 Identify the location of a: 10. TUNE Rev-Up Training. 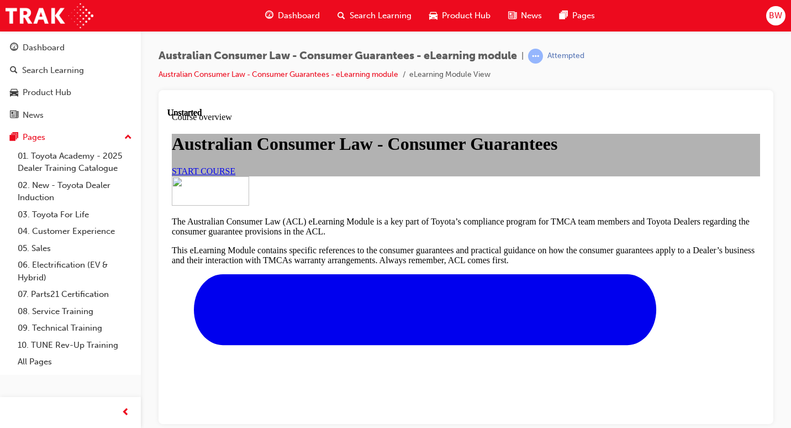
(75, 345).